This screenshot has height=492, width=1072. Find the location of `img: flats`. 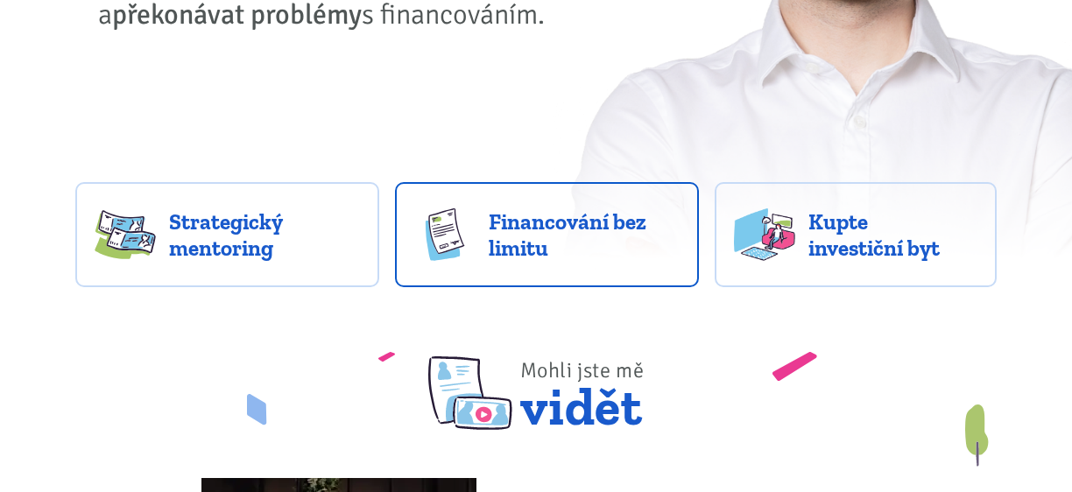

img: flats is located at coordinates (765, 235).